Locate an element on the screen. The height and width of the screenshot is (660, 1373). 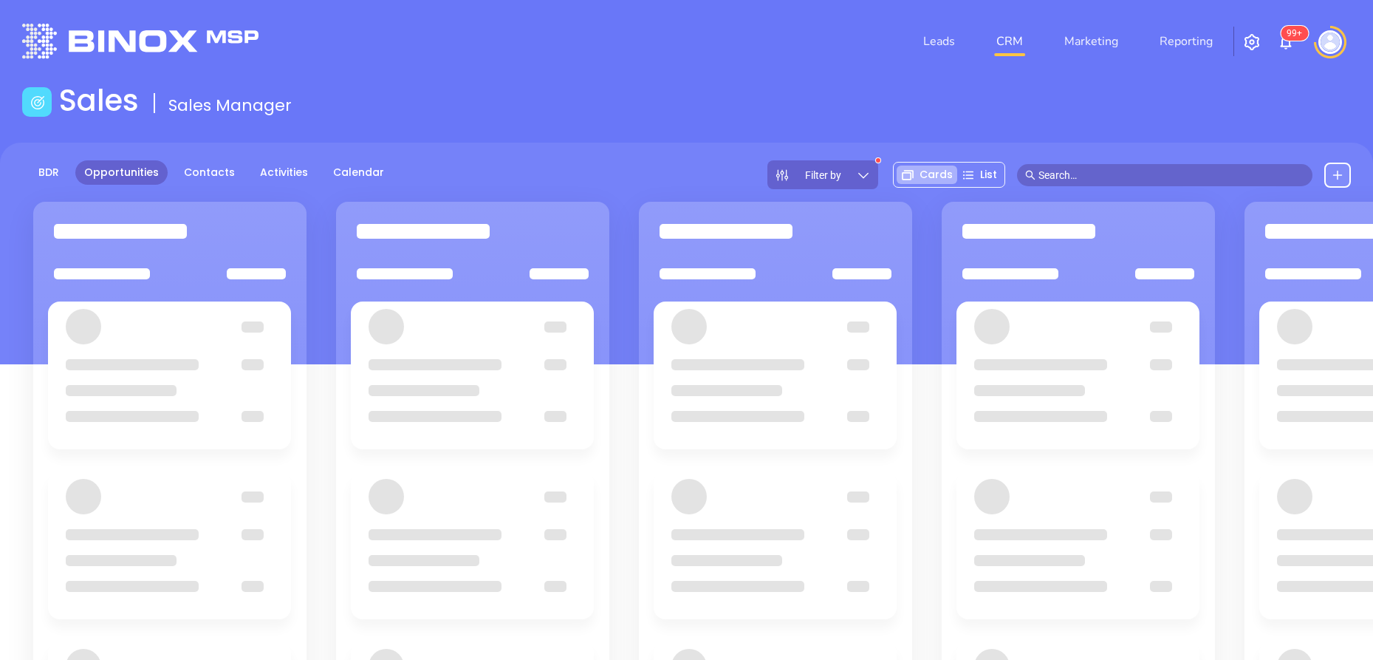
div: List is located at coordinates (980, 174).